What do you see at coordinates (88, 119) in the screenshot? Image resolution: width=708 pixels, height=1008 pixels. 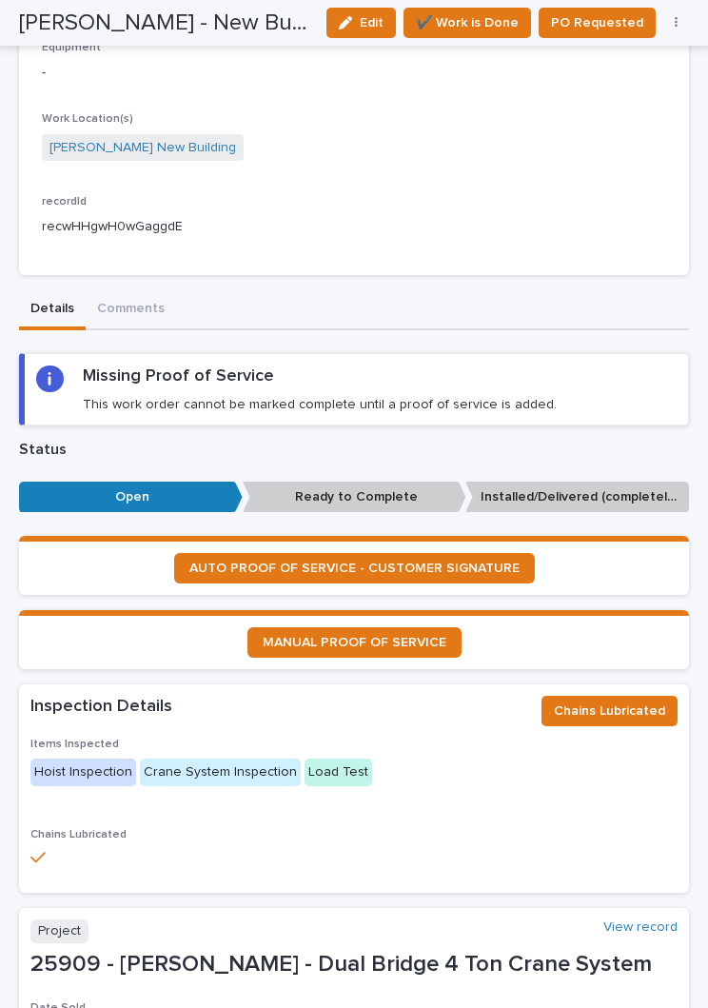 I see `span: Work Location(s)` at bounding box center [88, 119].